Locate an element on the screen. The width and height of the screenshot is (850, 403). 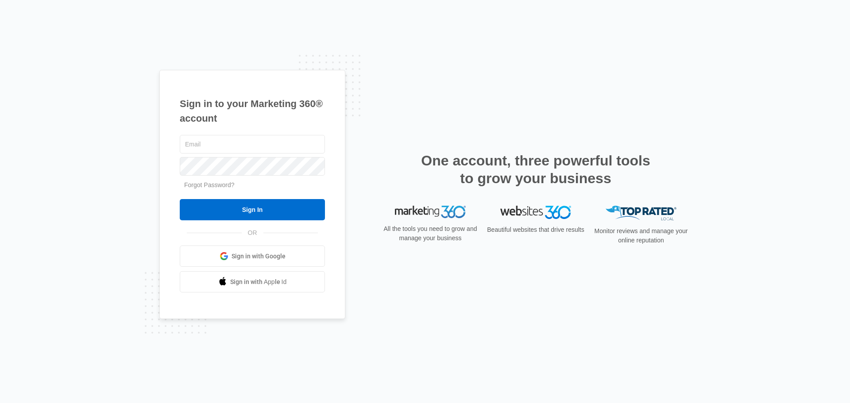
input: Email is located at coordinates (252, 144).